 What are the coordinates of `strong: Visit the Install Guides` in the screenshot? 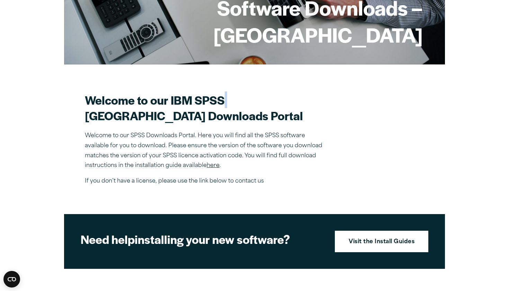 It's located at (381, 242).